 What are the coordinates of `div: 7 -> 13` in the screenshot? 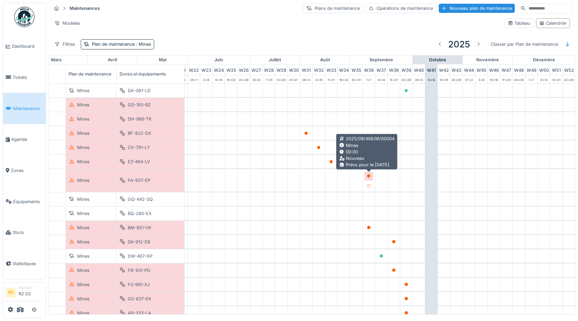 It's located at (269, 79).